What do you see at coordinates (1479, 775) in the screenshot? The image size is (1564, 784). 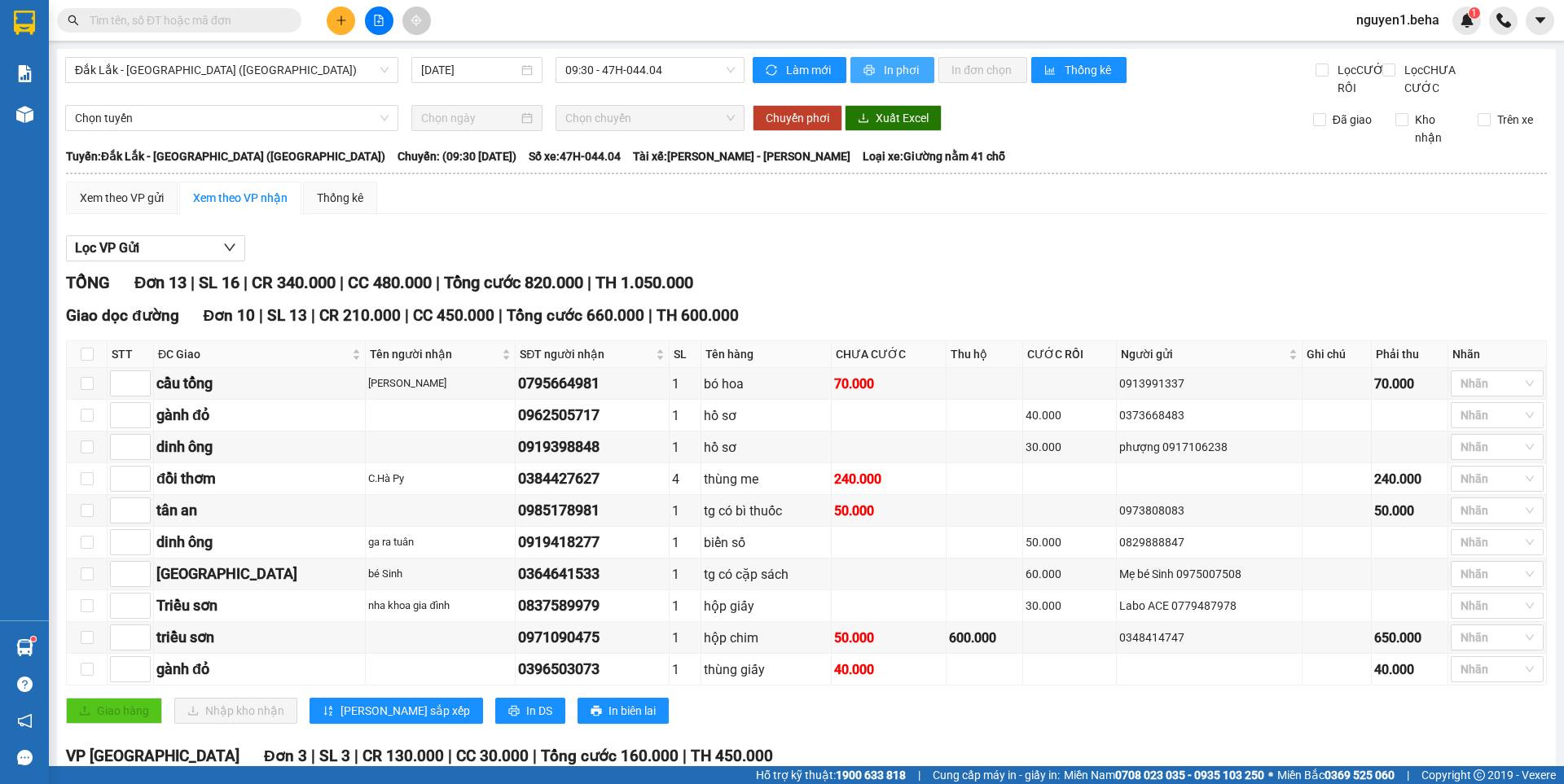 I see `span: copyright` at bounding box center [1479, 775].